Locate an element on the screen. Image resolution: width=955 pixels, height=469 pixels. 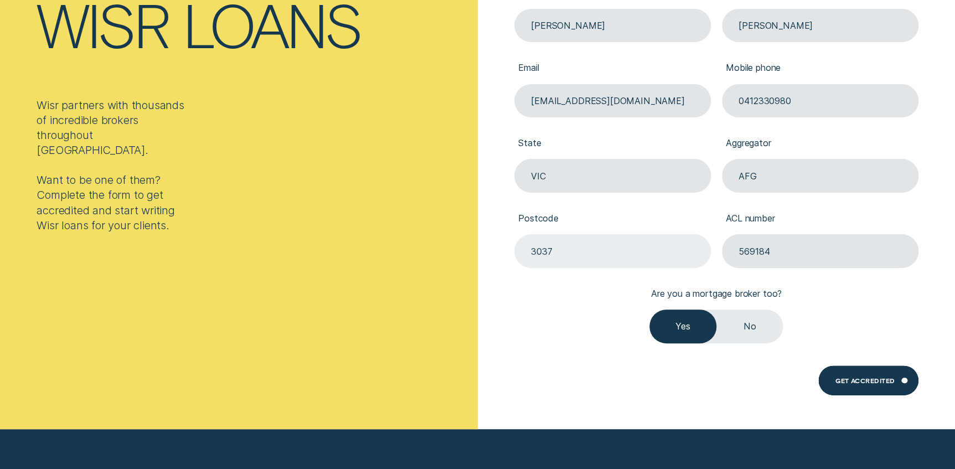
label: ACL number is located at coordinates (820, 219).